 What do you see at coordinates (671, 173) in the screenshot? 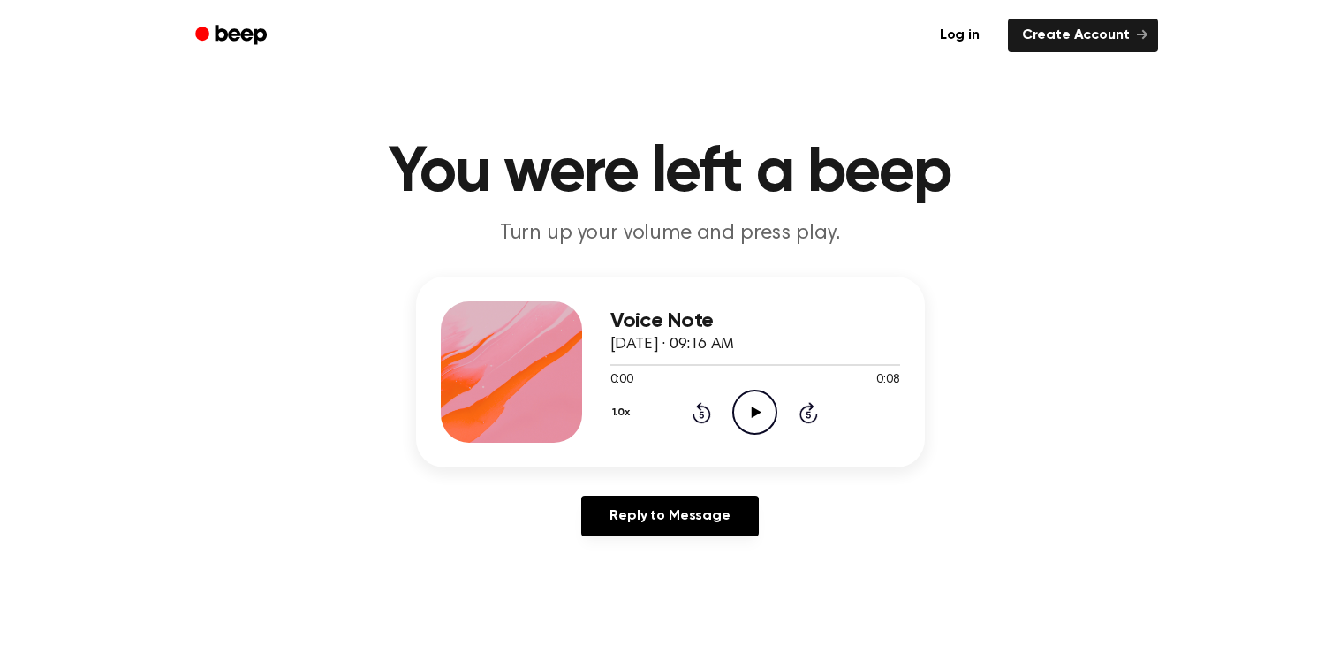
I see `h1: You were left a beep` at bounding box center [671, 173].